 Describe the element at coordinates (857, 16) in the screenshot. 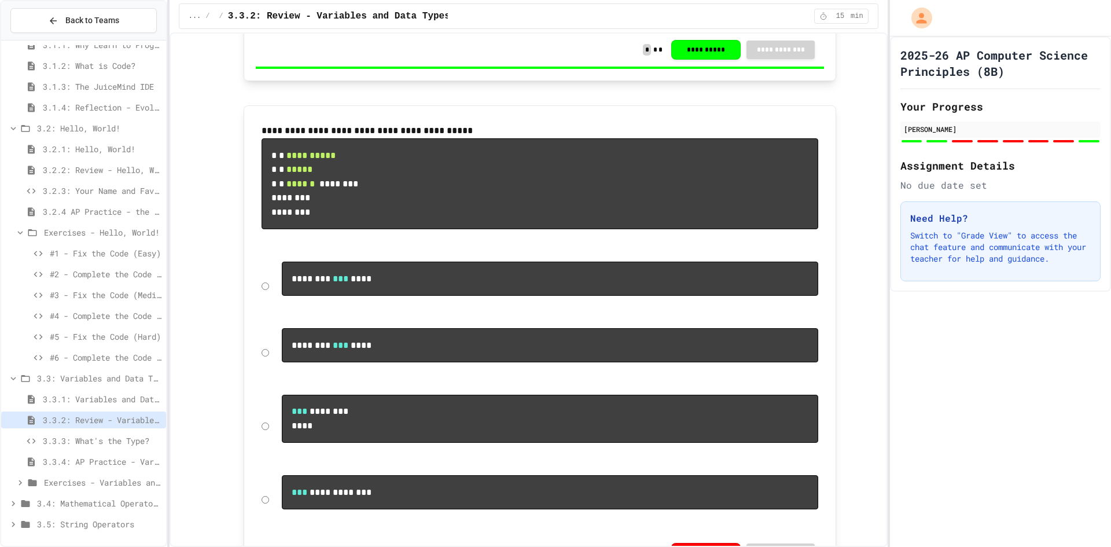

I see `span: min` at that location.